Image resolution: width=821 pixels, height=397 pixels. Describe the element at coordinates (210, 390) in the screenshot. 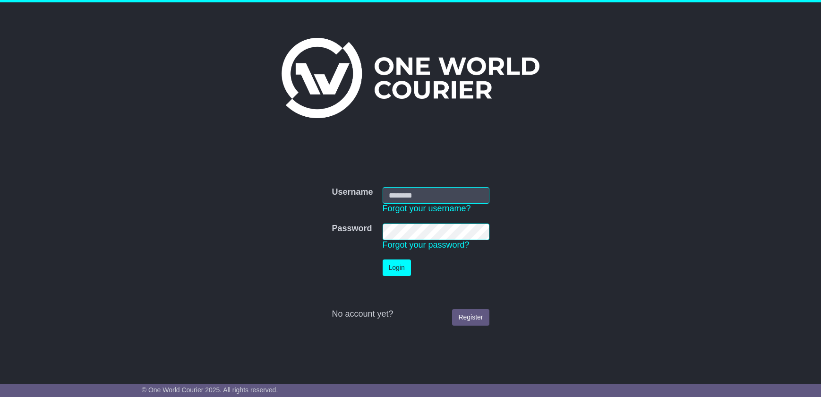

I see `span: © One World Courier 2025. All rights reserved.` at that location.